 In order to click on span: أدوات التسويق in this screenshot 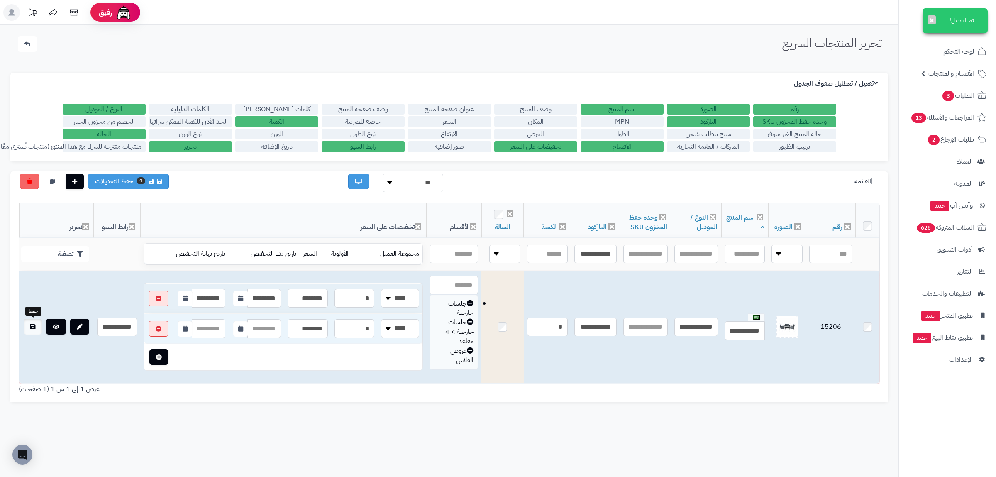, I will do `click(955, 249)`.